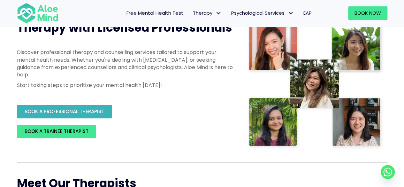 Image resolution: width=404 pixels, height=187 pixels. What do you see at coordinates (64, 111) in the screenshot?
I see `span: BOOK A PROFESSIONAL THERAPIST` at bounding box center [64, 111].